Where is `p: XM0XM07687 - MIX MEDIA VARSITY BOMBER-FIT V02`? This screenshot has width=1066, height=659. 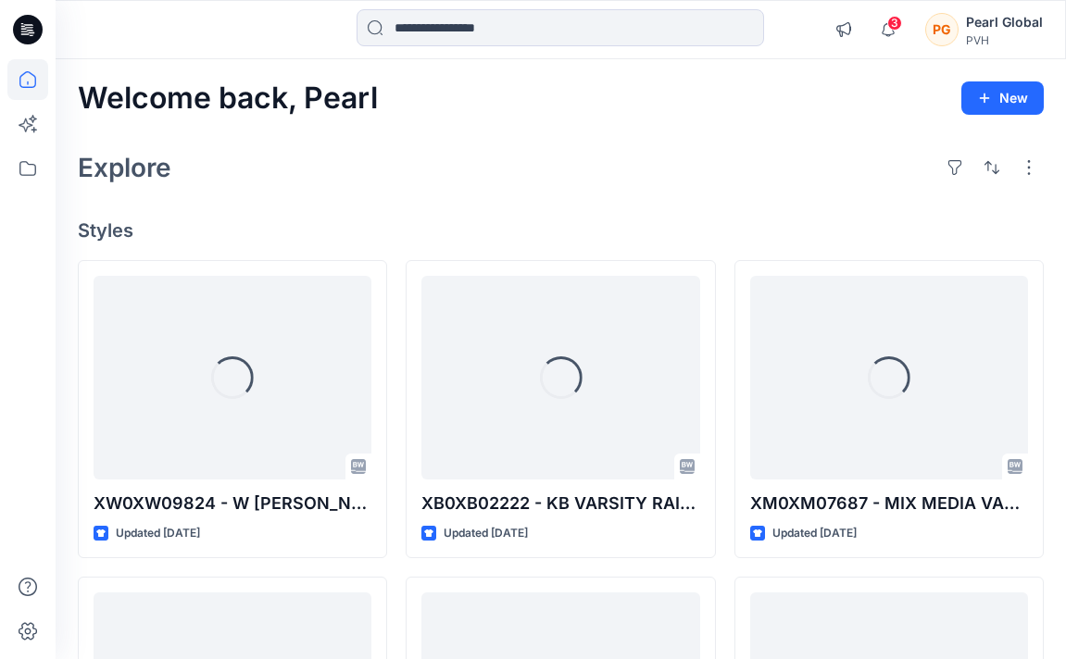 p: XM0XM07687 - MIX MEDIA VARSITY BOMBER-FIT V02 is located at coordinates (889, 504).